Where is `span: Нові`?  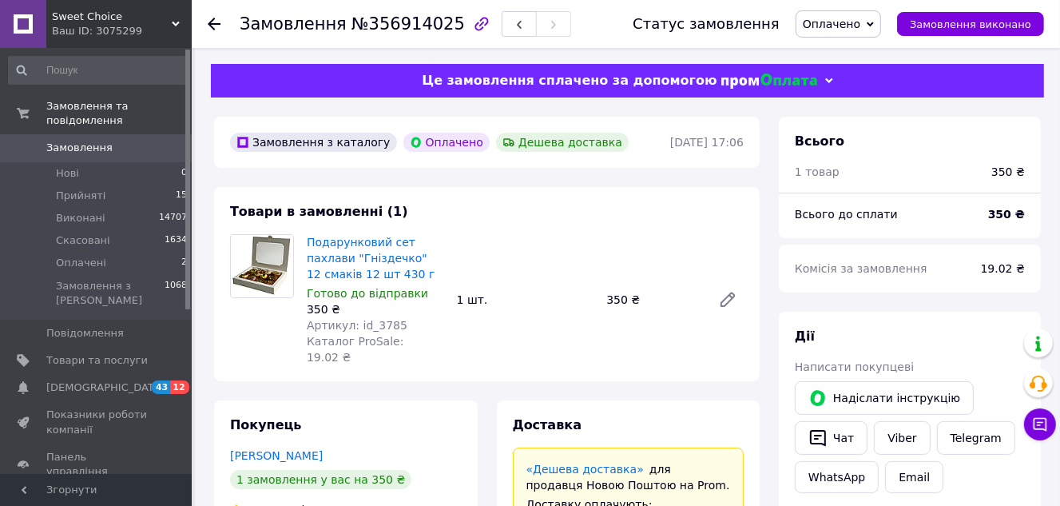
span: Нові is located at coordinates (67, 173).